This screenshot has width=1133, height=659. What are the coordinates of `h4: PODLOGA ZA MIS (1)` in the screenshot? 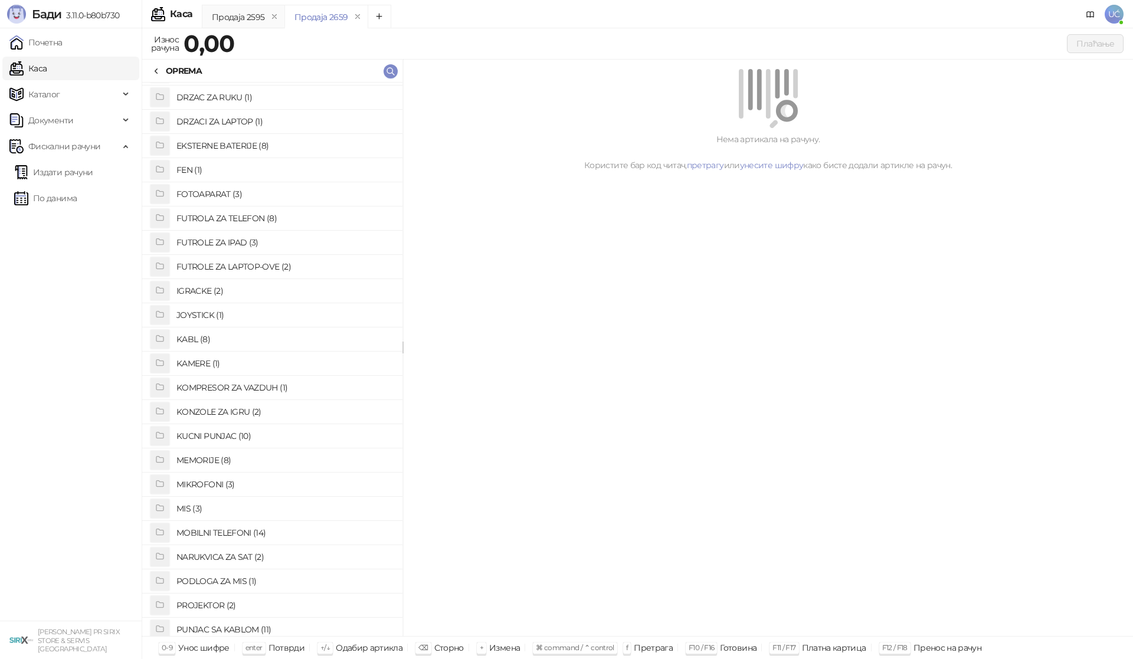 It's located at (284, 581).